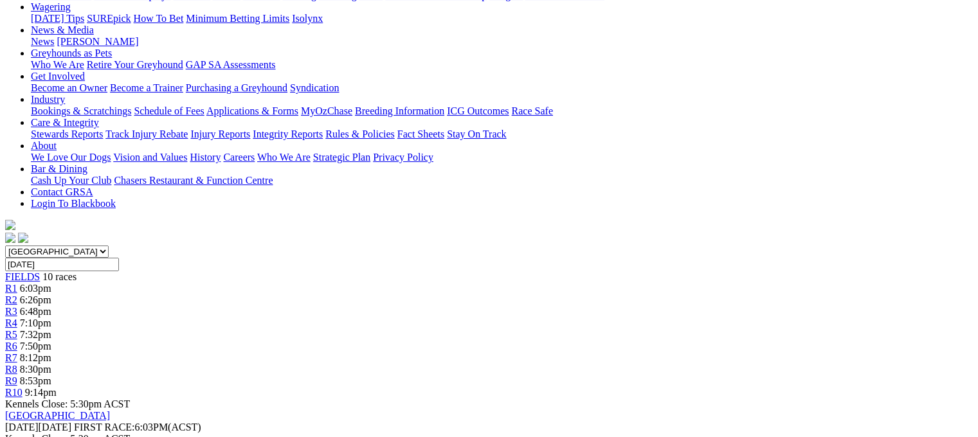 The width and height of the screenshot is (978, 437). Describe the element at coordinates (501, 65) in the screenshot. I see `div: Greyhounds as Pets` at that location.